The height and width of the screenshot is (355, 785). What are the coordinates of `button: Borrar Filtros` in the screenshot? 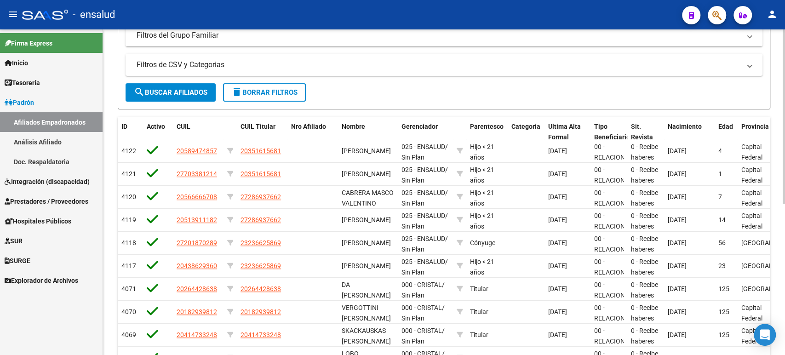 It's located at (264, 92).